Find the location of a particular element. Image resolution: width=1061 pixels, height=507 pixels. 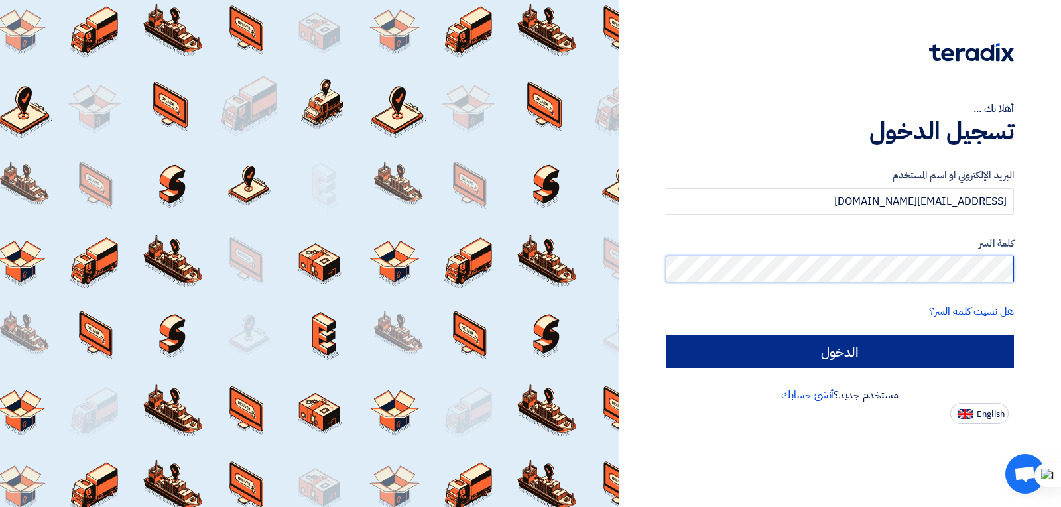

a: أنشئ حسابك is located at coordinates (807, 395).